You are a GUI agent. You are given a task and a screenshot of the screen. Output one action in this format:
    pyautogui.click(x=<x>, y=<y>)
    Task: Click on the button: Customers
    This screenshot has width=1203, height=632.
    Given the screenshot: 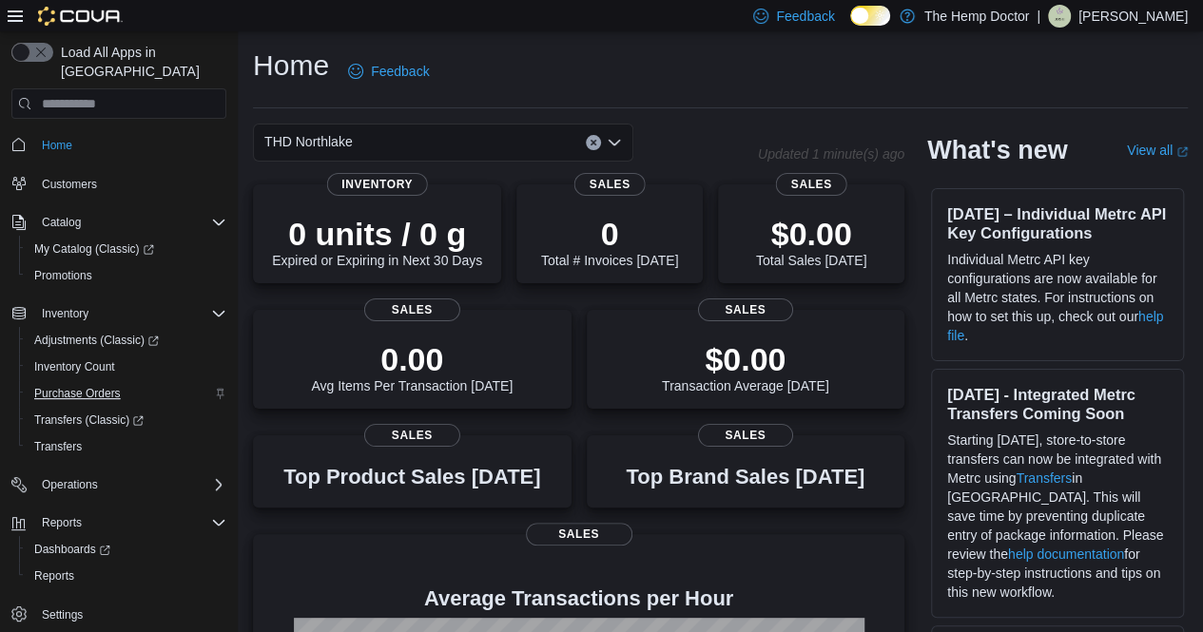 What is the action you would take?
    pyautogui.click(x=119, y=183)
    